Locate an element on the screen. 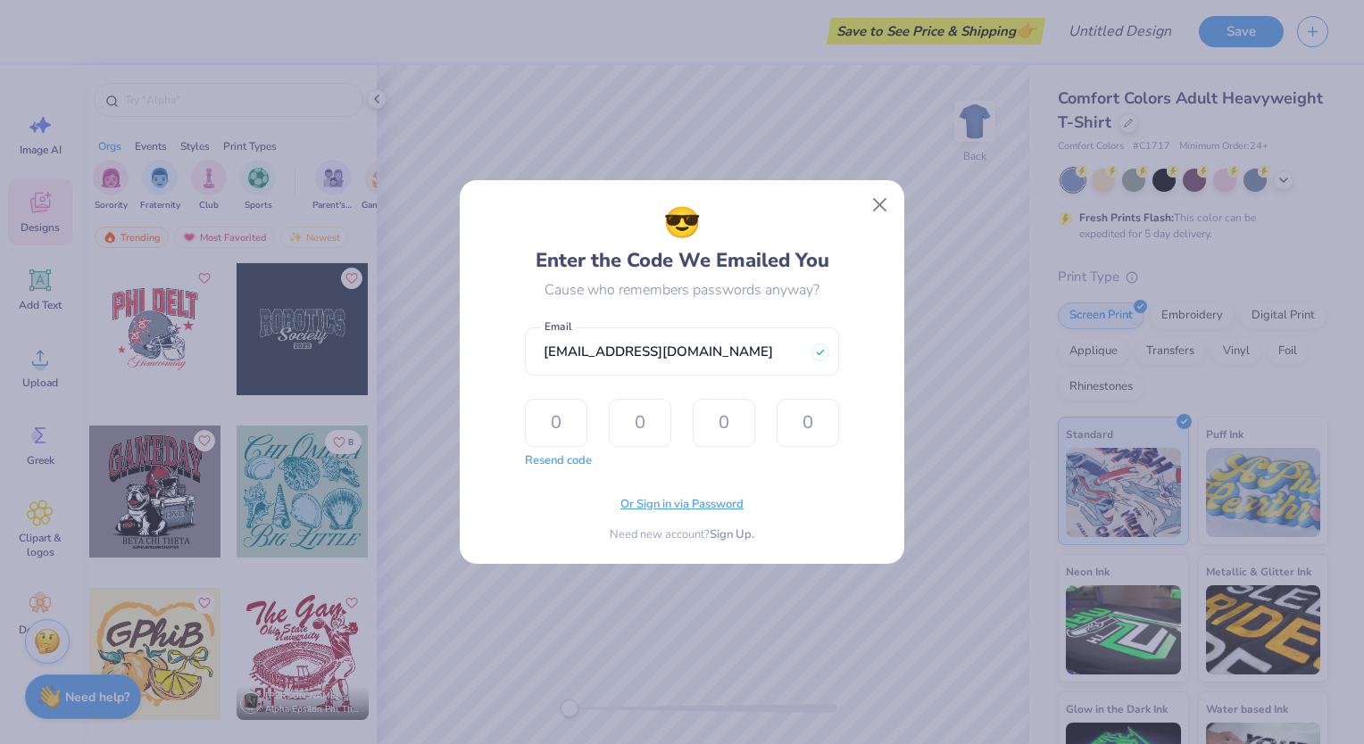 The width and height of the screenshot is (1364, 744). span: Or Sign in via Password is located at coordinates (682, 505).